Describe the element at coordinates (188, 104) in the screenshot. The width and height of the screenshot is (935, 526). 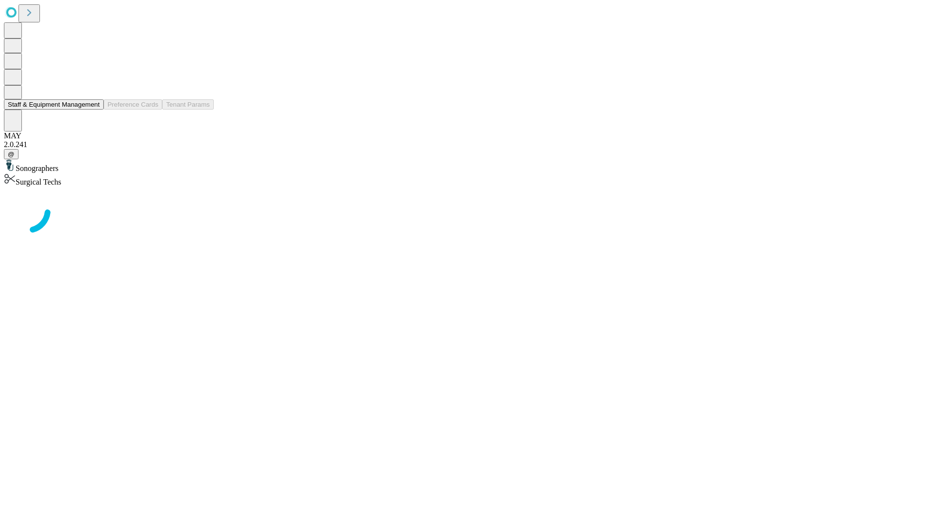
I see `button: Tenant Params` at that location.